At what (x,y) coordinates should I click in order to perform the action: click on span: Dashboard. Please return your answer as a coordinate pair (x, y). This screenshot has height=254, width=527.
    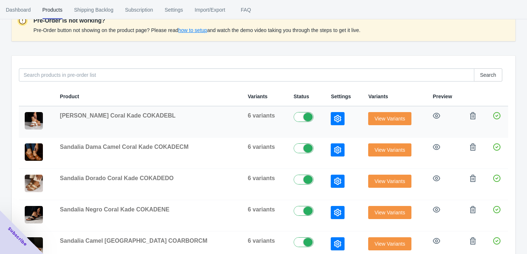
    Looking at the image, I should click on (18, 10).